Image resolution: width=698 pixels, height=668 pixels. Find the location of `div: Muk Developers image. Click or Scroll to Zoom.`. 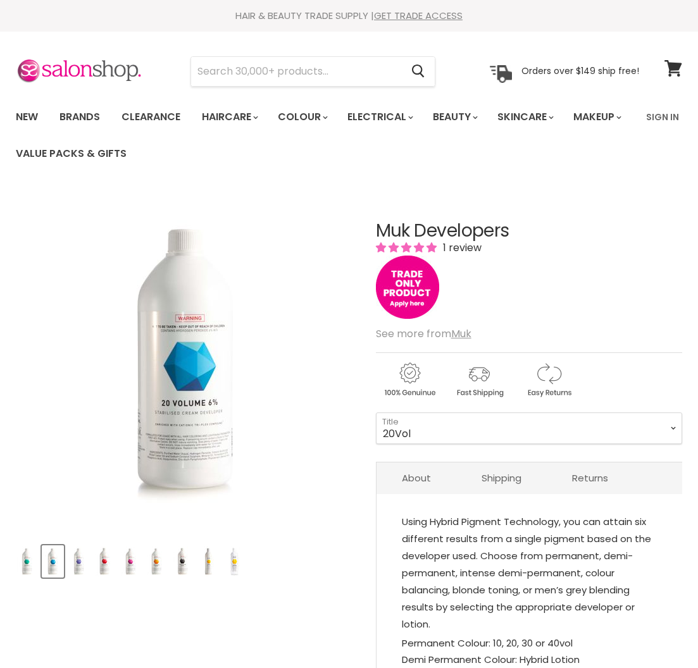

div: Muk Developers image. Click or Scroll to Zoom. is located at coordinates (187, 361).